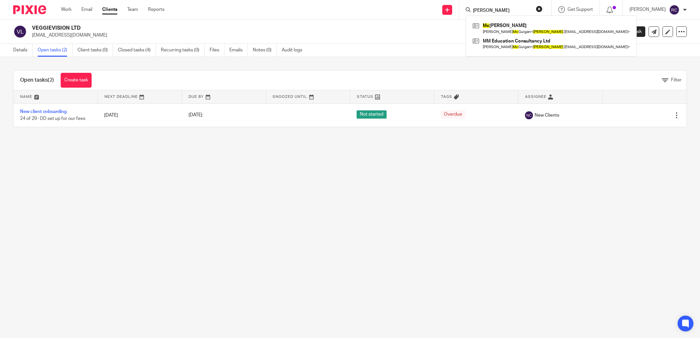  I want to click on a: Open tasks (2), so click(55, 50).